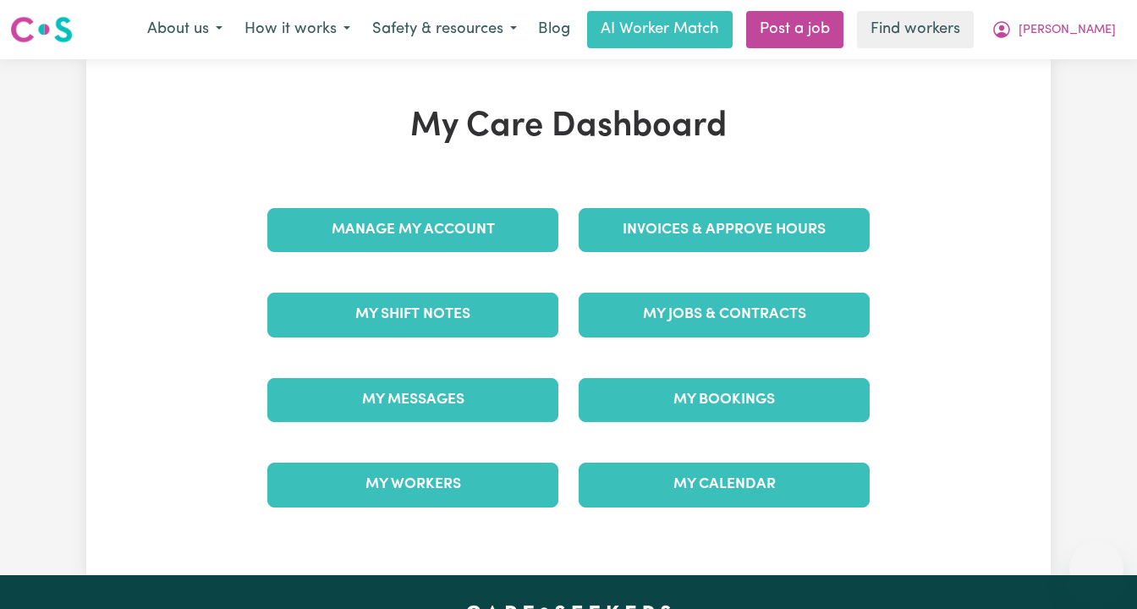 Image resolution: width=1137 pixels, height=609 pixels. Describe the element at coordinates (413, 400) in the screenshot. I see `a: My Messages` at that location.